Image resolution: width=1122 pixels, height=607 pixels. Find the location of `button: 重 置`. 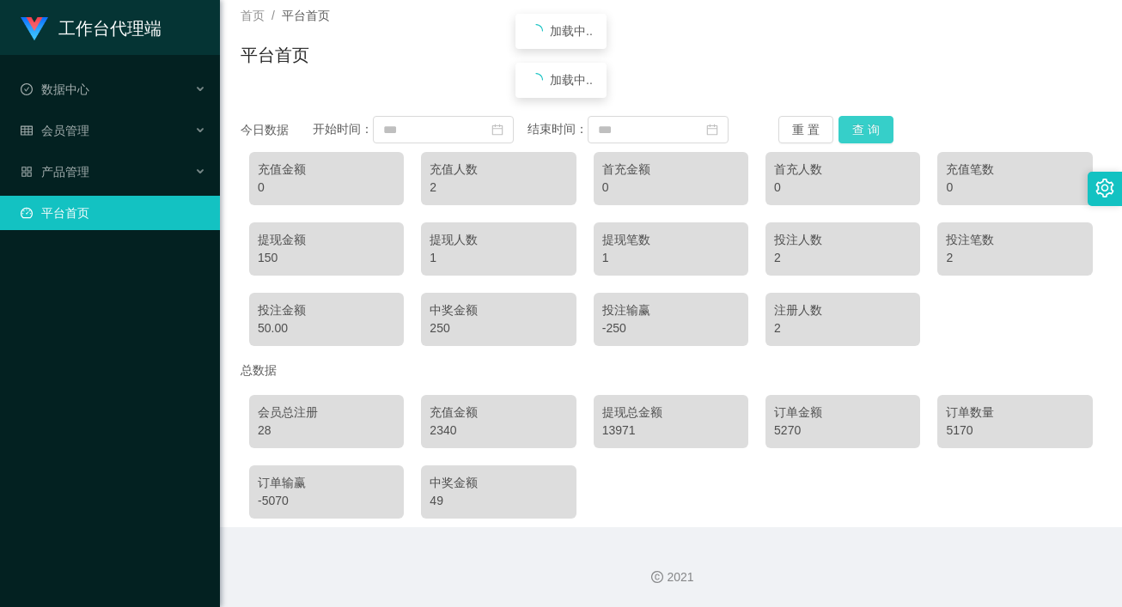

button: 重 置 is located at coordinates (806, 130).